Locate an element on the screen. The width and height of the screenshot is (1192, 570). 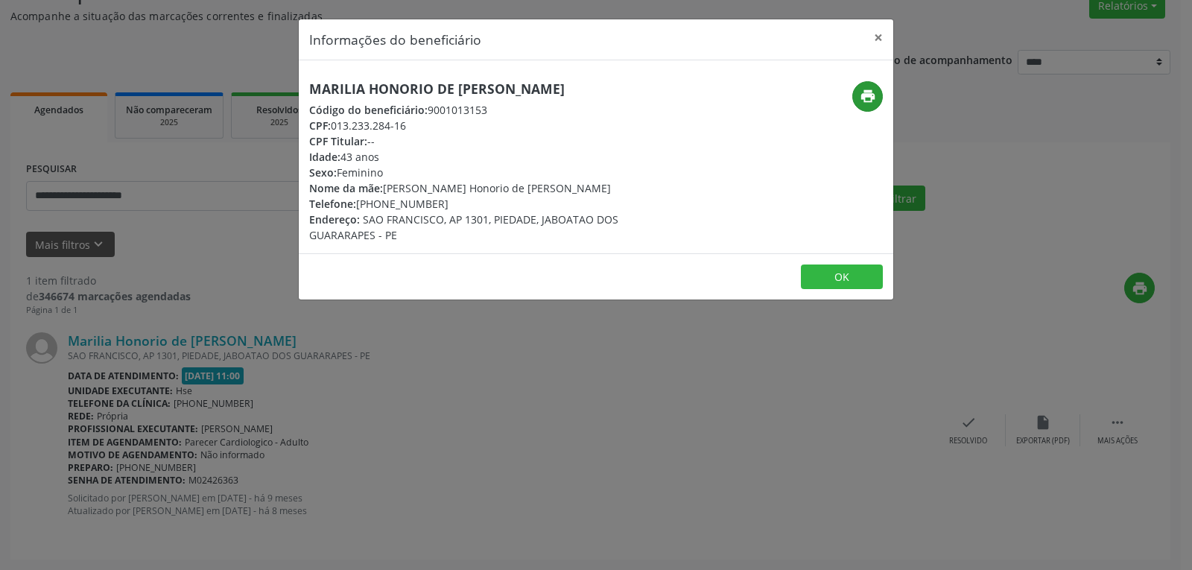
span: CPF Titular: is located at coordinates (338, 141).